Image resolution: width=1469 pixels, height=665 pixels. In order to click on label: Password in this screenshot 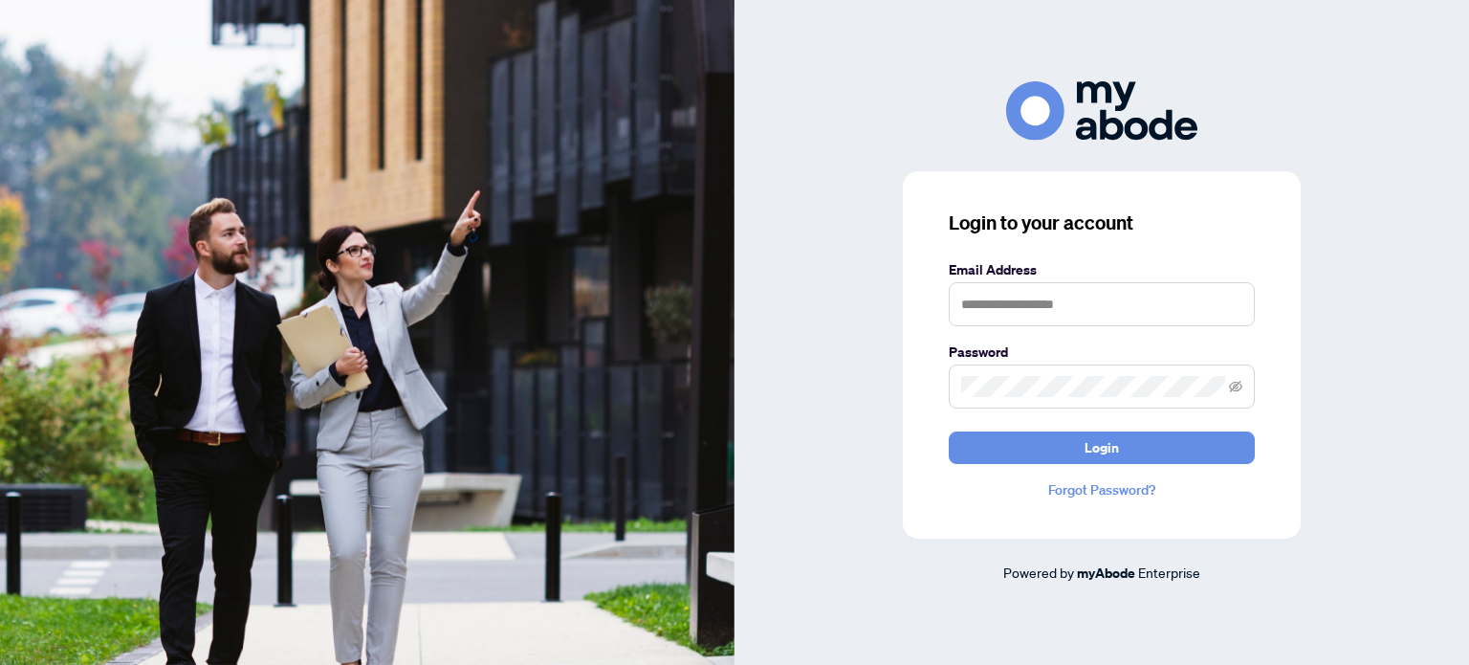, I will do `click(1102, 352)`.